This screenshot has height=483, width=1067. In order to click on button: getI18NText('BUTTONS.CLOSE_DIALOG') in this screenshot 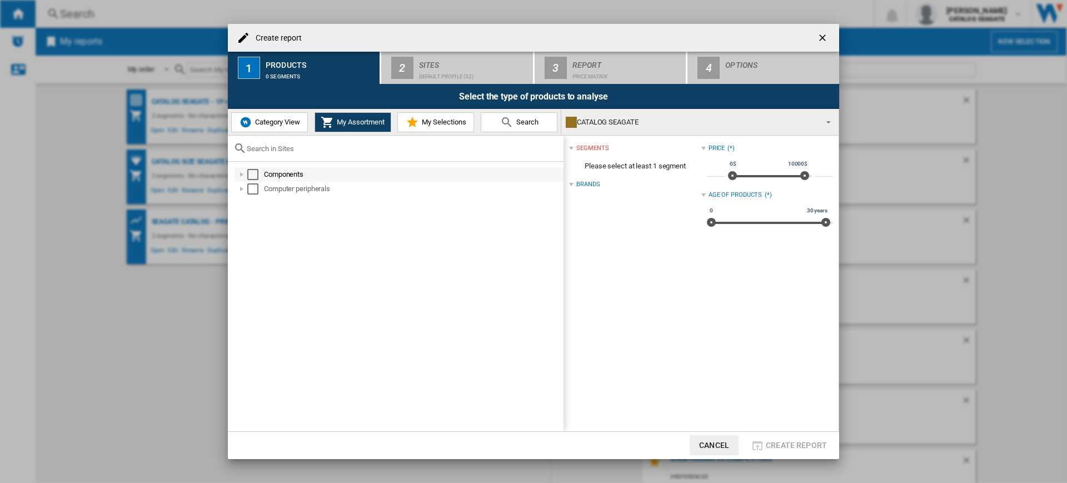, I will do `click(823, 38)`.